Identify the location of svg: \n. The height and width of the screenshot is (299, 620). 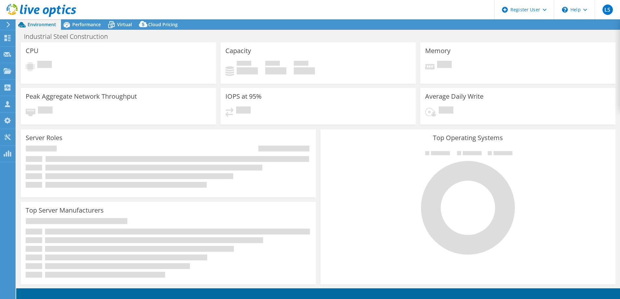
(564, 10).